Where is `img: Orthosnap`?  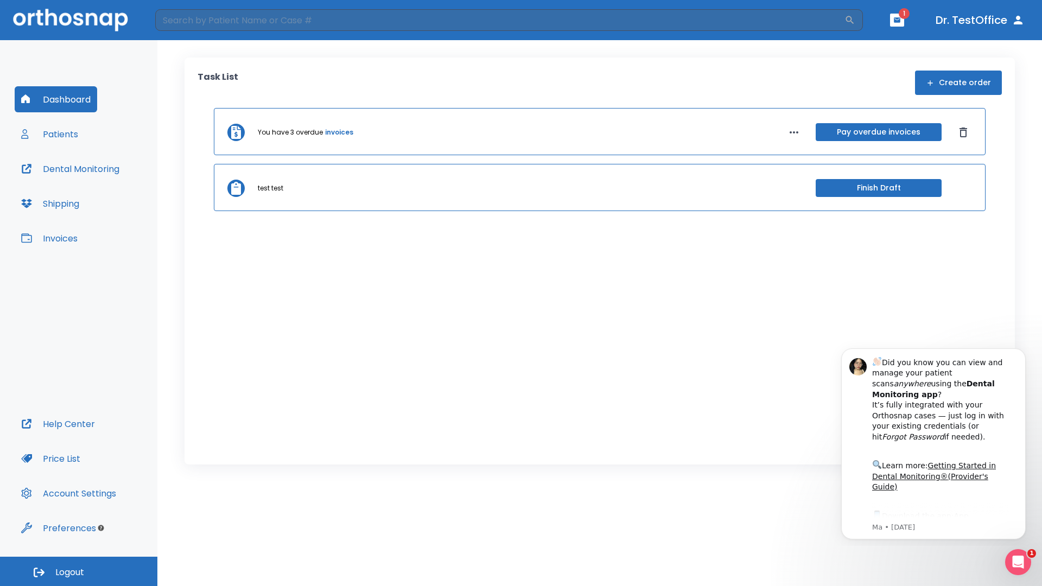
img: Orthosnap is located at coordinates (71, 20).